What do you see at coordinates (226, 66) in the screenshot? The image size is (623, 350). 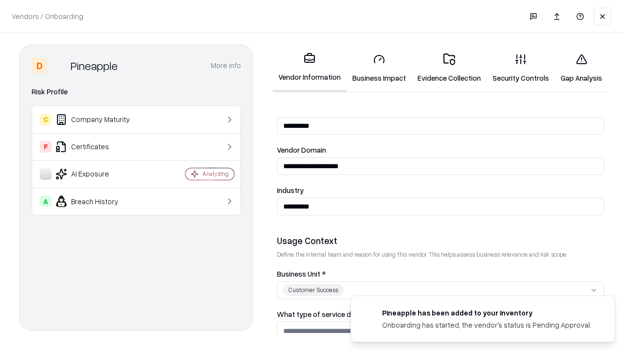 I see `button: More info` at bounding box center [226, 66].